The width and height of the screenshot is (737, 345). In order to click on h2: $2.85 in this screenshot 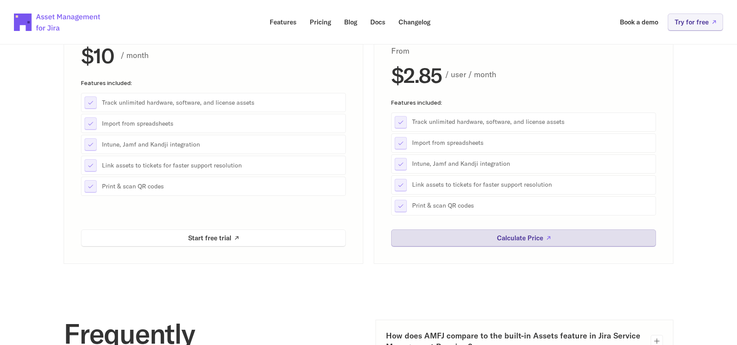, I will do `click(416, 74)`.